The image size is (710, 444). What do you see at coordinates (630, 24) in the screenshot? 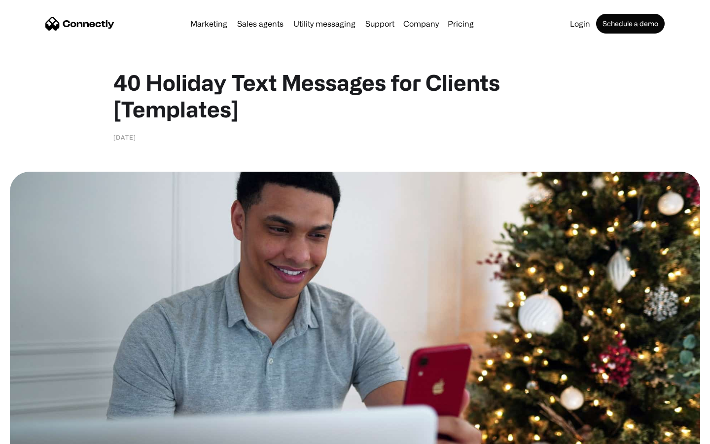
I see `a: Schedule a demo` at bounding box center [630, 24].